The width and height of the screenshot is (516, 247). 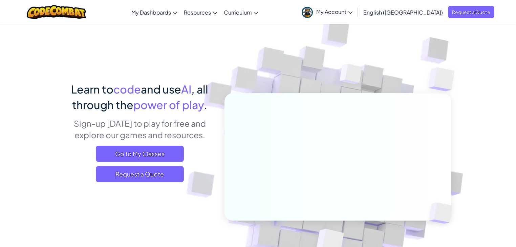 I want to click on img: avatar, so click(x=307, y=12).